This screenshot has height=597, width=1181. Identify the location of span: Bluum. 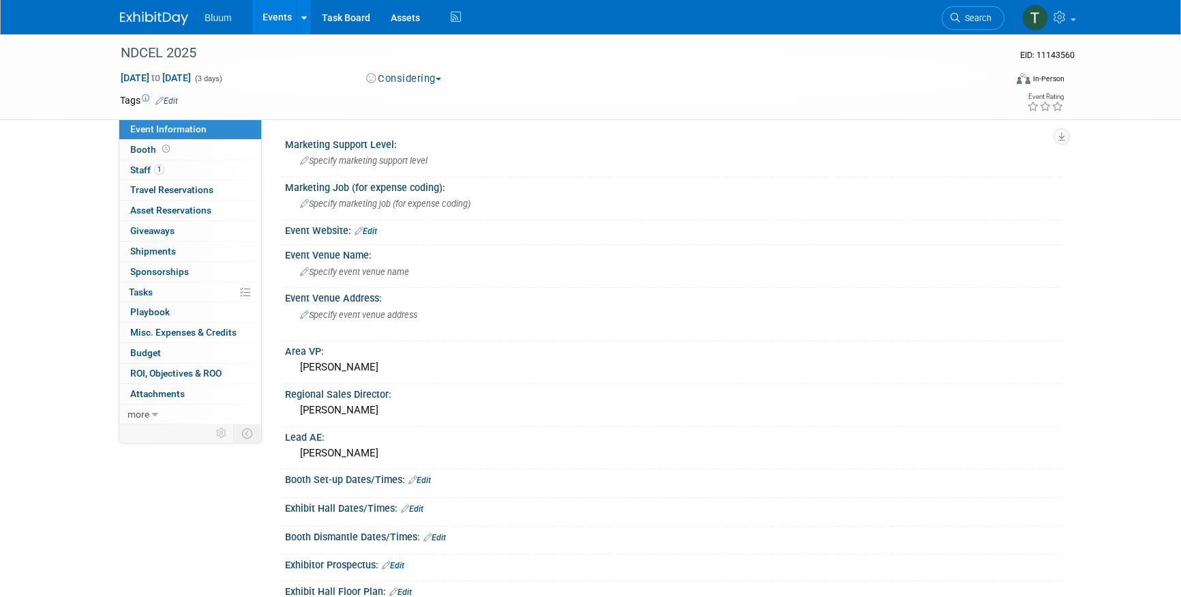
(218, 18).